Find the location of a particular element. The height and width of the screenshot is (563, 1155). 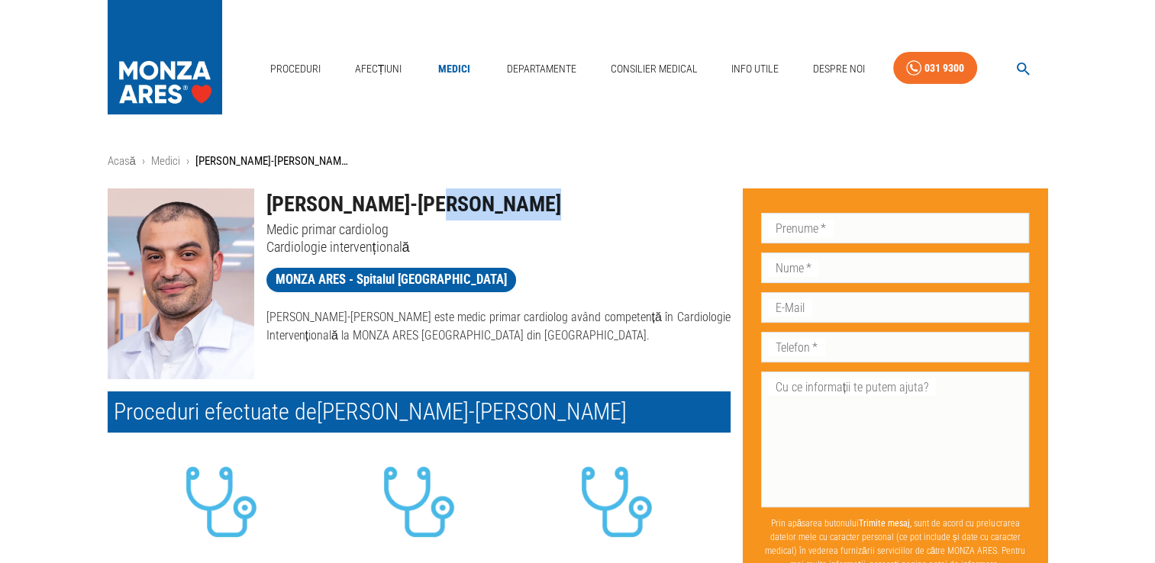

a: Info Utile is located at coordinates (755, 69).